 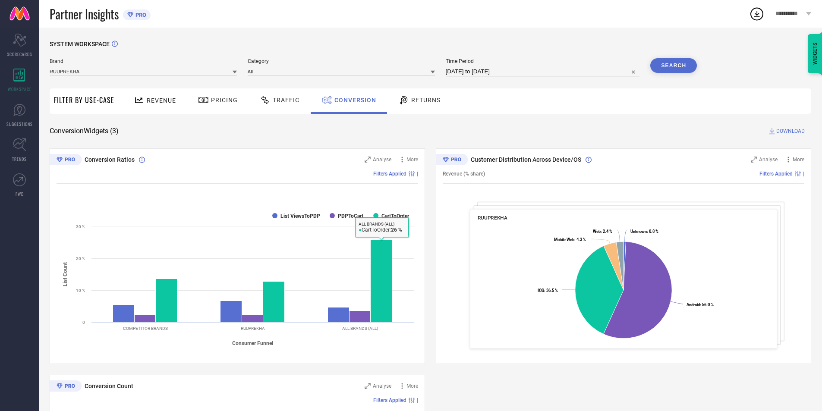 I want to click on text: RUUPREKHA, so click(x=253, y=328).